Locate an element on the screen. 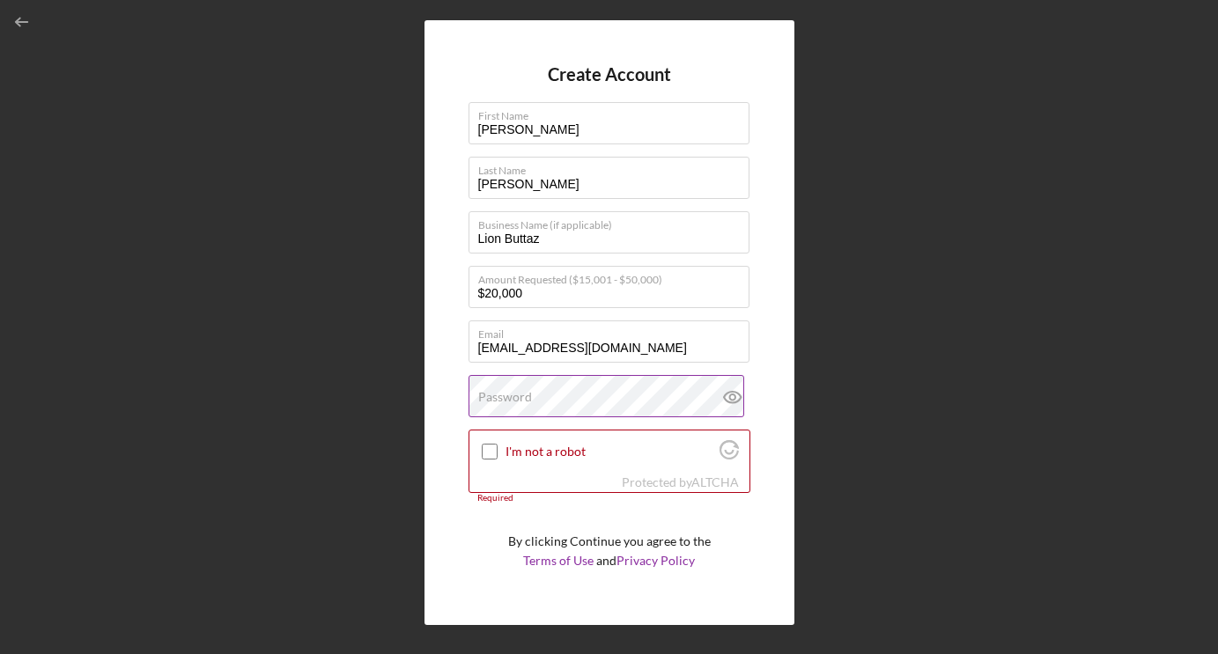  div: Required is located at coordinates (610, 499).